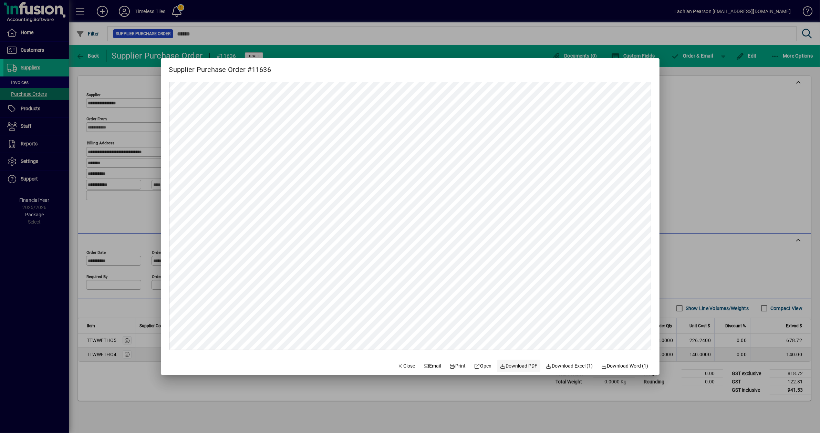 The image size is (820, 433). I want to click on button: Download Excel (1), so click(569, 366).